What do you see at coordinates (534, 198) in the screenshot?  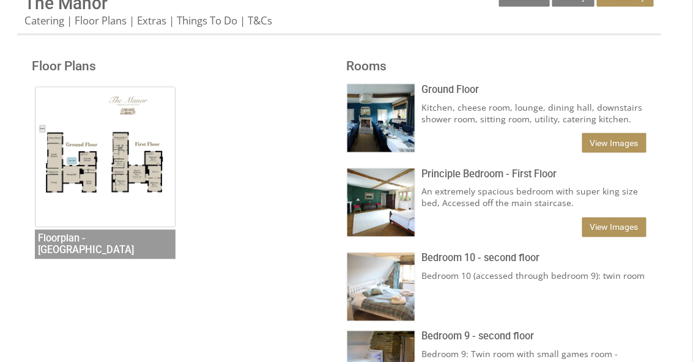 I see `p: An extremely spacious bedroom with super king size bed, Accessed off the main staircase.` at bounding box center [534, 198].